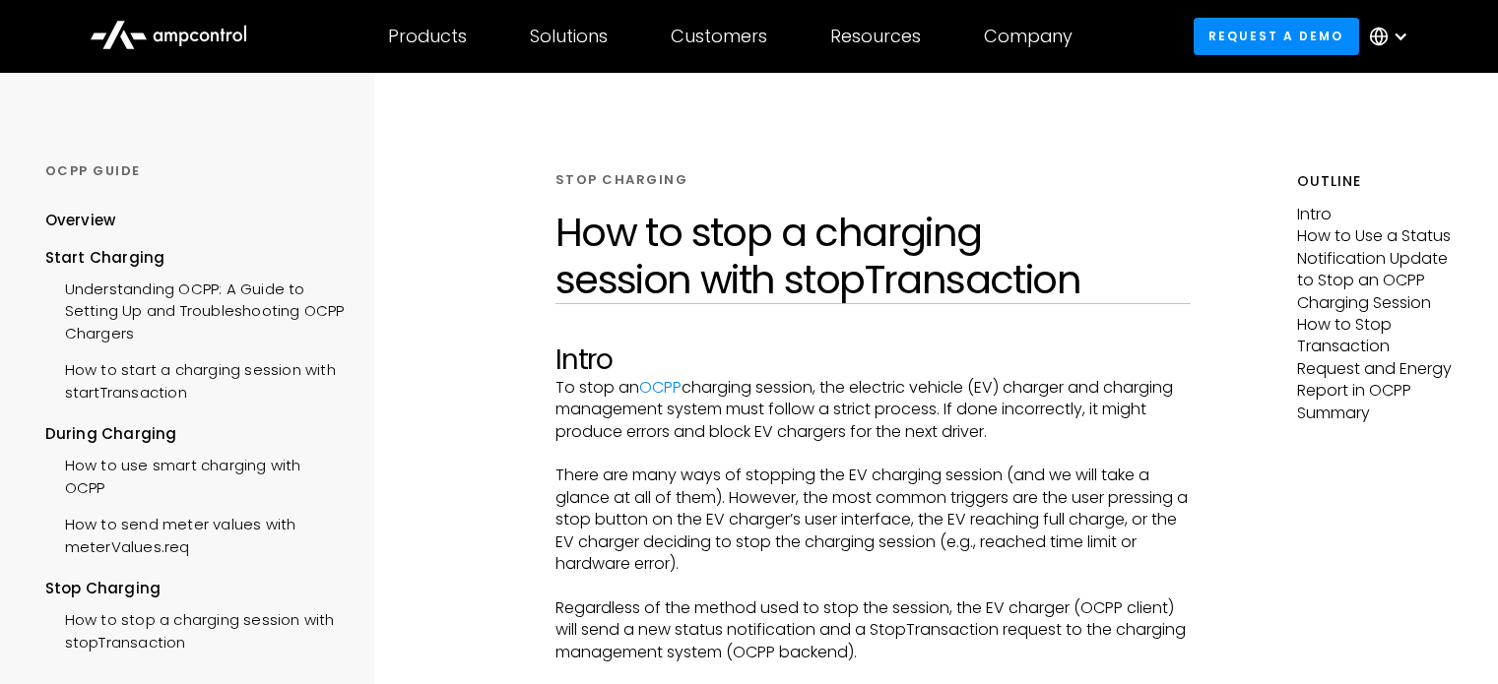 Image resolution: width=1498 pixels, height=684 pixels. I want to click on a: How to use smart charging with OCPP, so click(195, 475).